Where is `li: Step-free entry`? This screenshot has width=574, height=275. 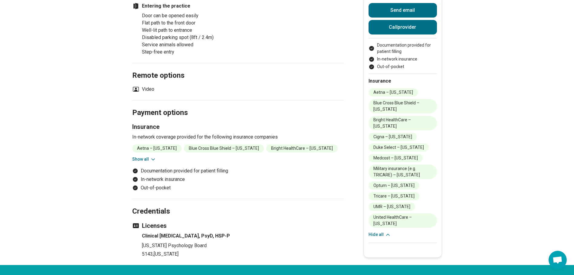 li: Step-free entry is located at coordinates (180, 52).